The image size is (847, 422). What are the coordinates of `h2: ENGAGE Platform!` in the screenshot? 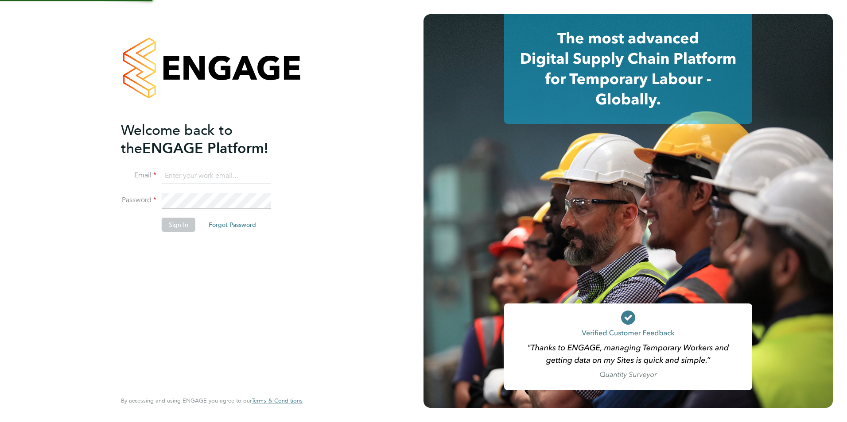 It's located at (207, 139).